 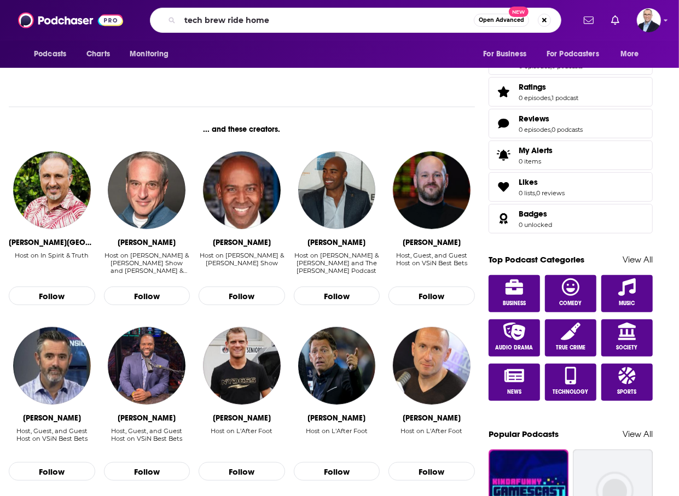 What do you see at coordinates (337, 366) in the screenshot?
I see `img: Daniel Riolo` at bounding box center [337, 366].